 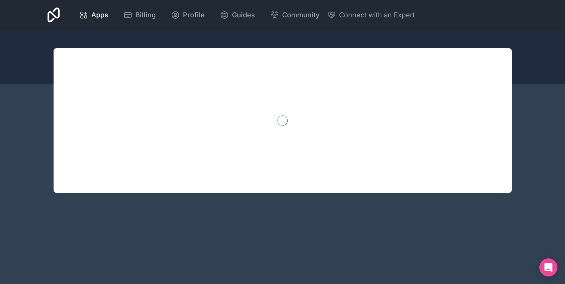 I want to click on span: Billing, so click(x=146, y=15).